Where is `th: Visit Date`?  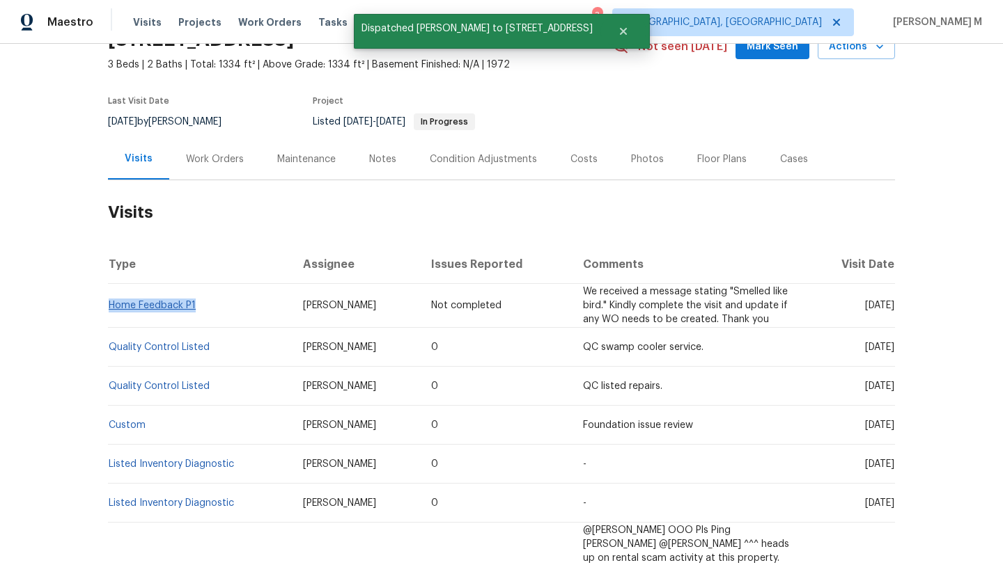
th: Visit Date is located at coordinates (851, 265).